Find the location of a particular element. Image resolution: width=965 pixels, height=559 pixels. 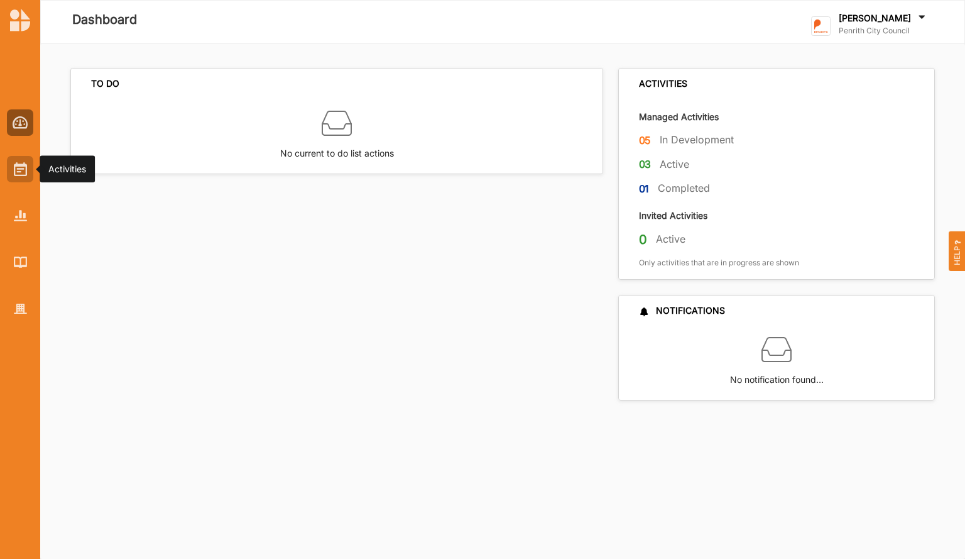

img: Library is located at coordinates (20, 261).